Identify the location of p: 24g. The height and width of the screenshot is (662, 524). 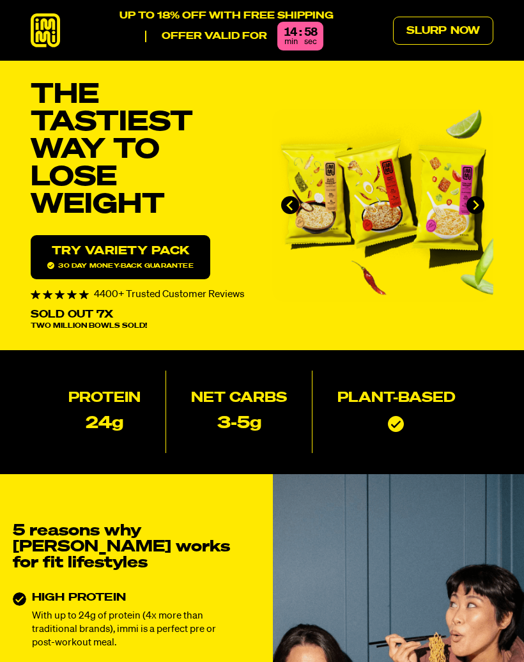
(104, 424).